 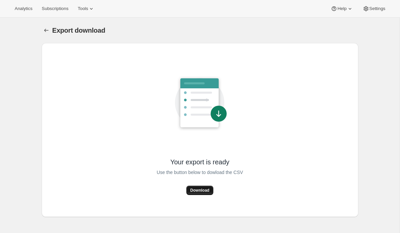 What do you see at coordinates (46, 30) in the screenshot?
I see `button: Export download` at bounding box center [46, 30].